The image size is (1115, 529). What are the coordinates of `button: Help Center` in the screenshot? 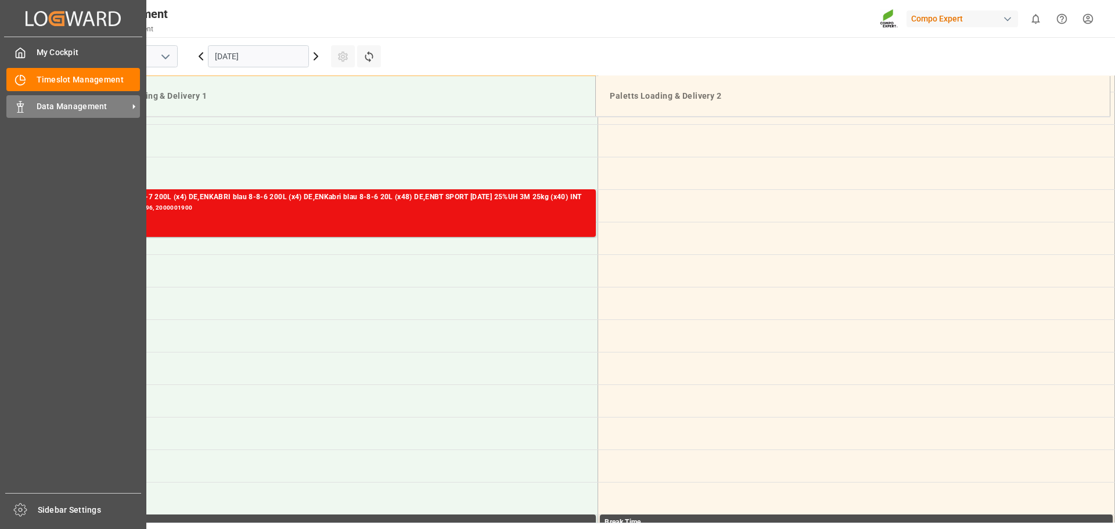 It's located at (1061, 19).